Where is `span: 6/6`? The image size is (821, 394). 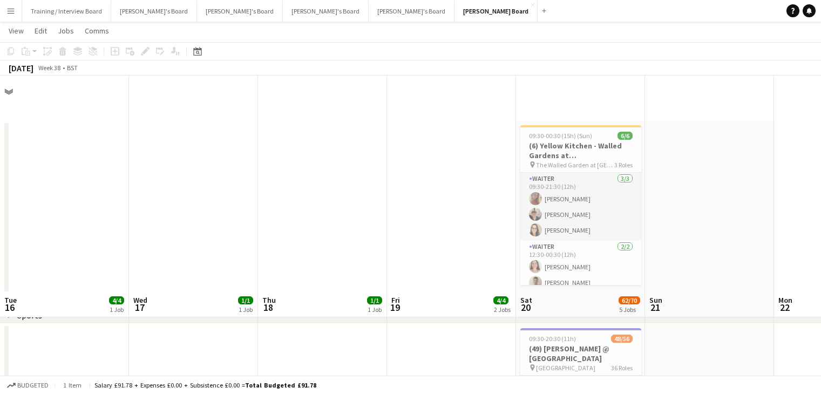 span: 6/6 is located at coordinates (625, 136).